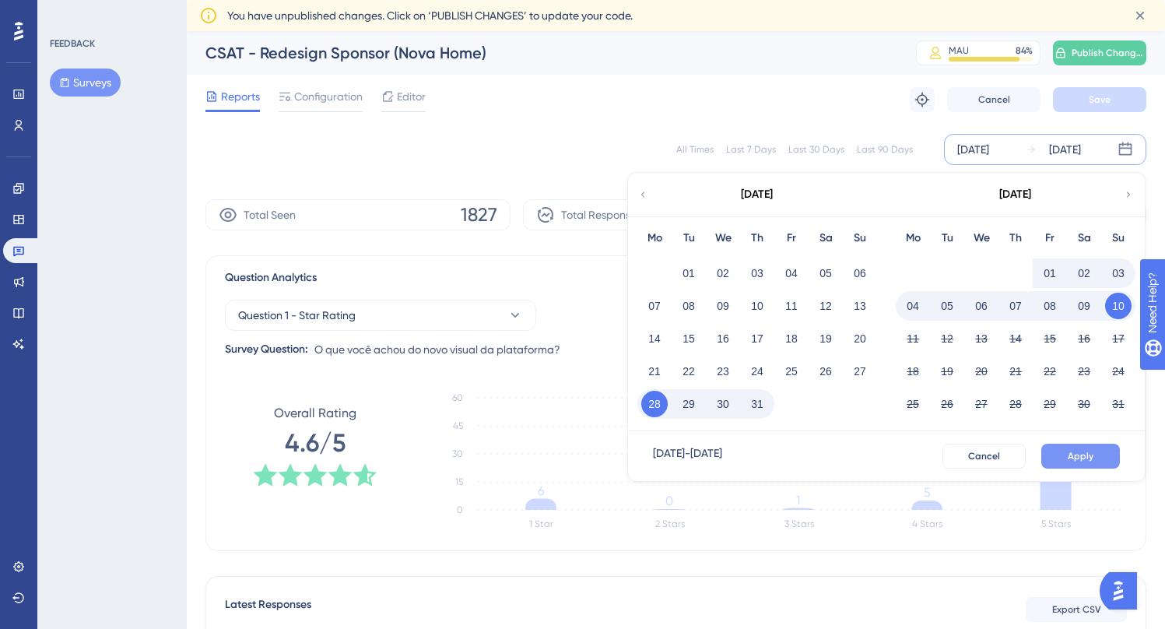  What do you see at coordinates (947, 339) in the screenshot?
I see `button: 12` at bounding box center [947, 339].